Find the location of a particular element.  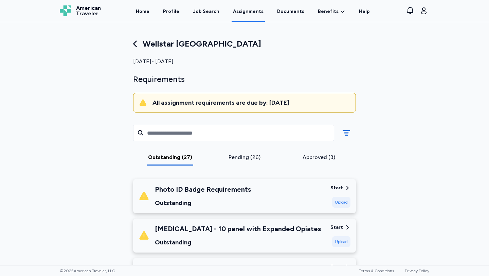

div: Requirements is located at coordinates (244, 79).